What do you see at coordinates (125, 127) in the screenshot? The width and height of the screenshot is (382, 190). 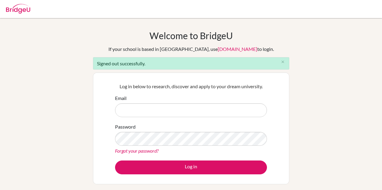 I see `label: Password` at bounding box center [125, 127].